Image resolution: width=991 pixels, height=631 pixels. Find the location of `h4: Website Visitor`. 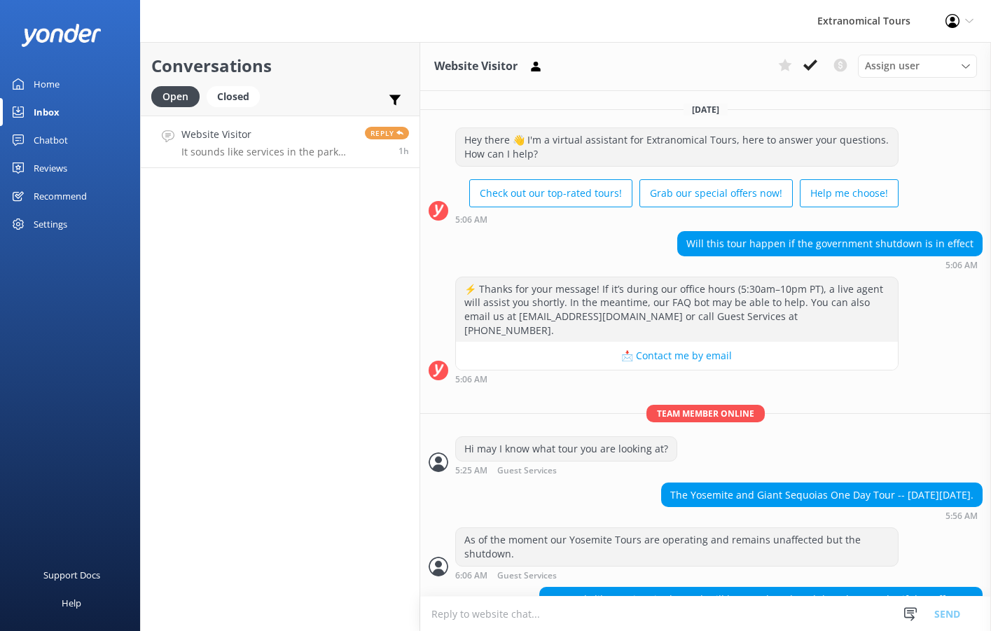

h4: Website Visitor is located at coordinates (267, 134).